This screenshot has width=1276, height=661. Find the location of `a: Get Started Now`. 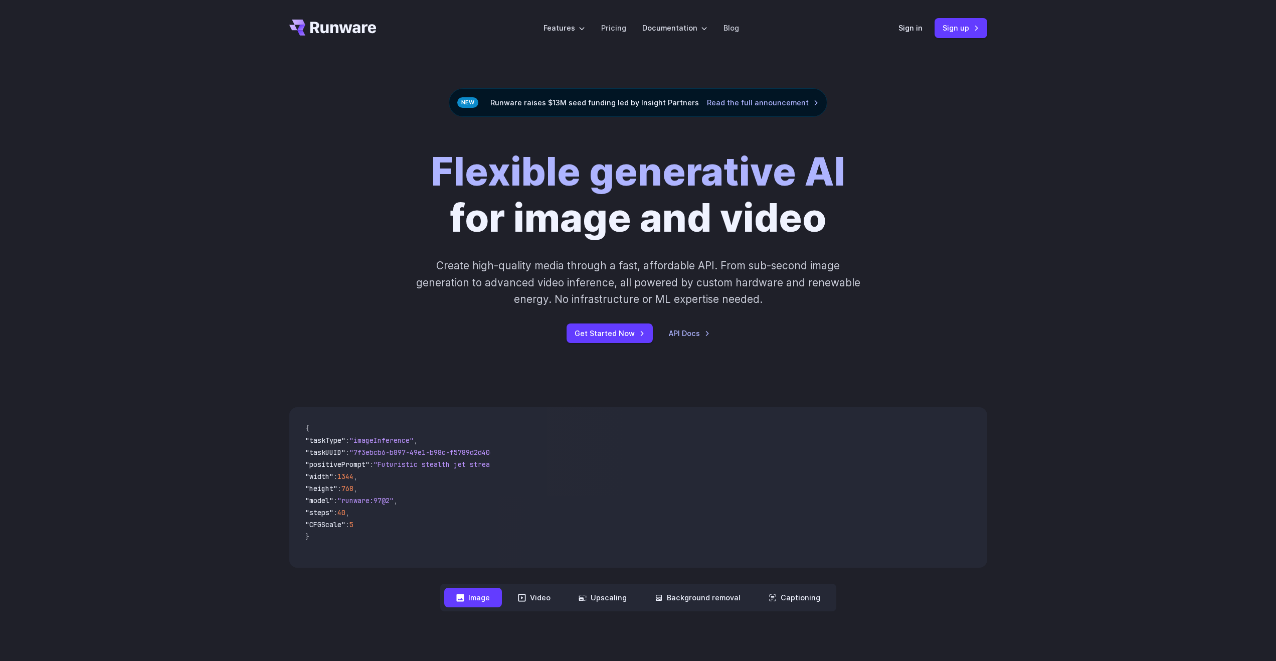

a: Get Started Now is located at coordinates (610, 333).